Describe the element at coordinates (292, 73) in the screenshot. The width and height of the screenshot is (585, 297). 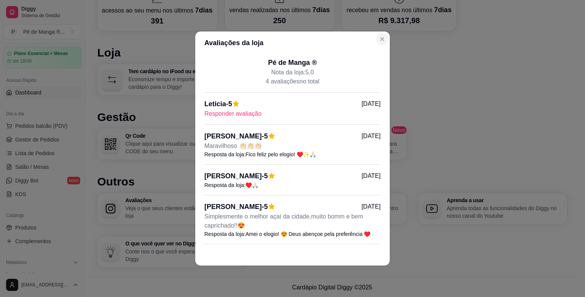
I see `p: Nota da loja: 5.0` at that location.